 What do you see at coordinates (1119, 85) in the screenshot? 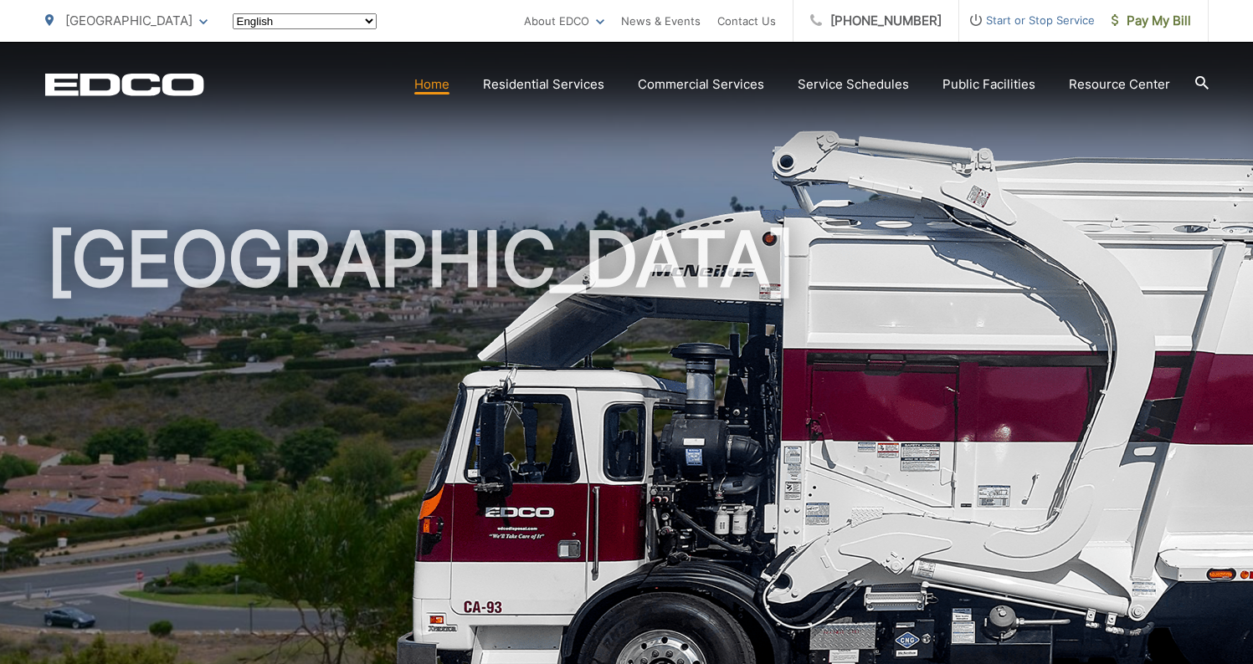
I see `a: Resource Center` at bounding box center [1119, 85].